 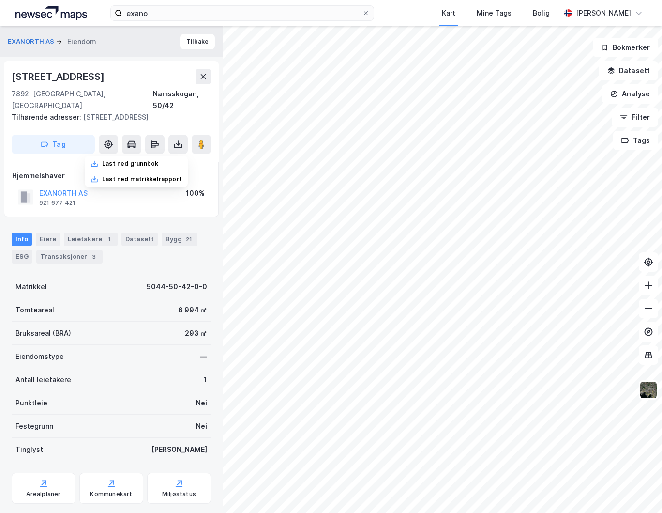 What do you see at coordinates (195, 193) in the screenshot?
I see `div: 100%` at bounding box center [195, 193].